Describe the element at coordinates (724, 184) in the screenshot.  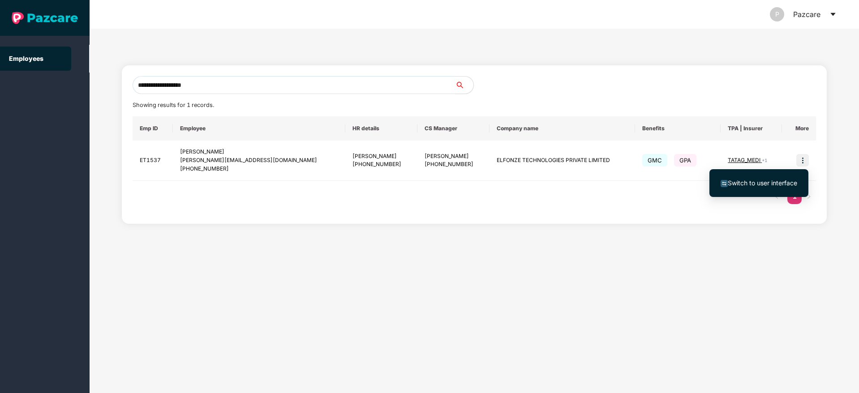
I see `img: svg+xml;base64,PHN2ZyB4bWxucz0iaHR0cDovL3d3dy53My5vcmcvMjAwMC9zdmciIHdpZHRoPSIxNiIgaGVpZ2h0PSIxNi...` at that location.